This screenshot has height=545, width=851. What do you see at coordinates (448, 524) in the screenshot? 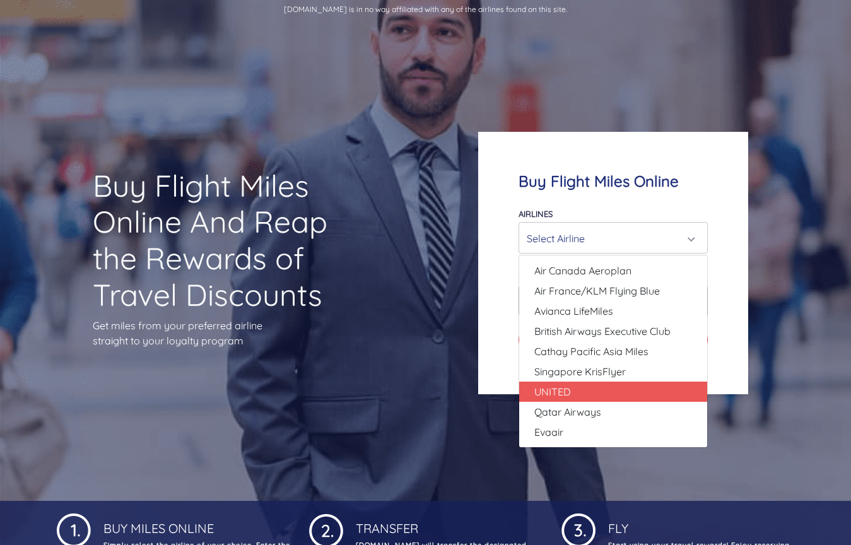
I see `h4: Transfer` at bounding box center [448, 524].